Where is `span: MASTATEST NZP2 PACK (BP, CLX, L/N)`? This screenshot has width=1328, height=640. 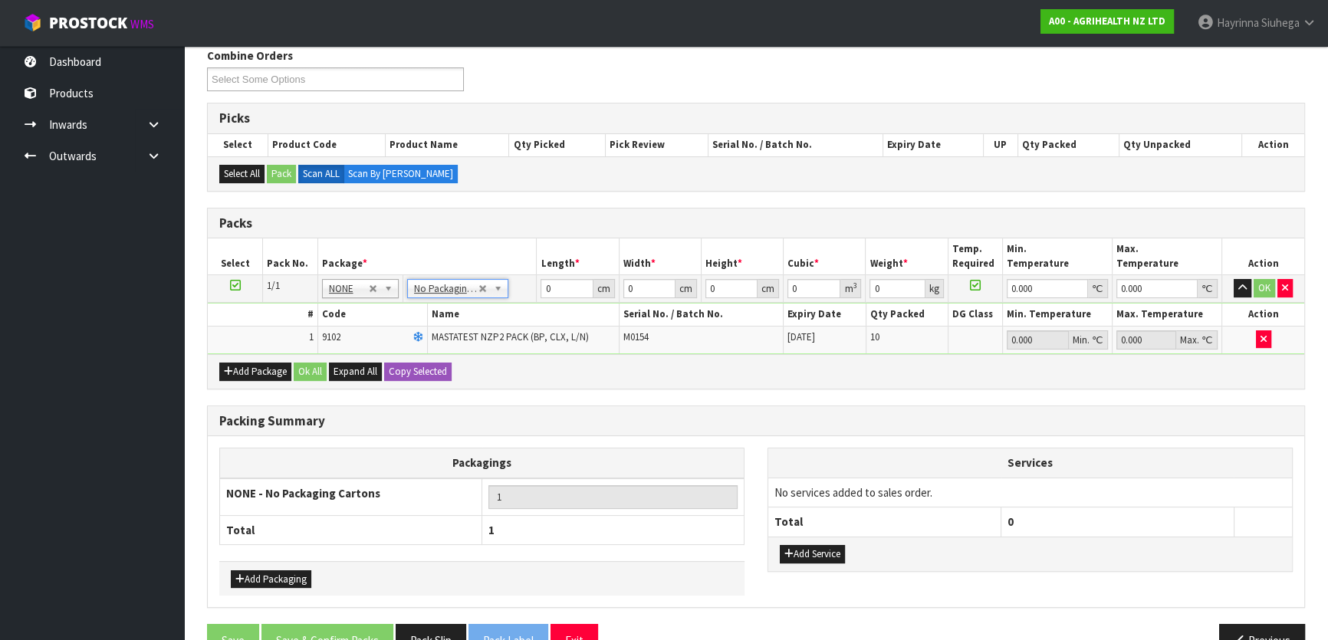 span: MASTATEST NZP2 PACK (BP, CLX, L/N) is located at coordinates (510, 337).